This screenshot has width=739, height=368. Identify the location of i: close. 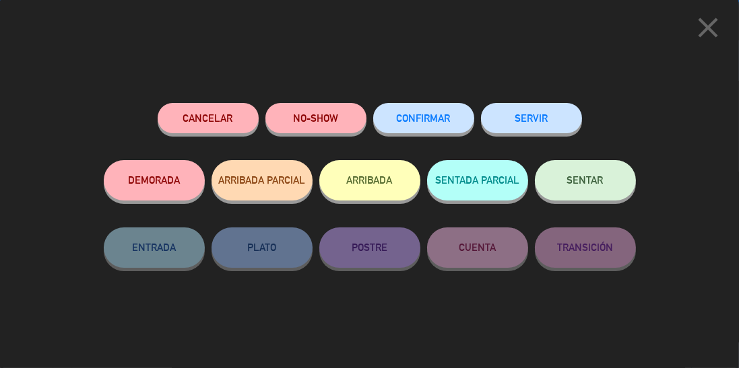
(708, 28).